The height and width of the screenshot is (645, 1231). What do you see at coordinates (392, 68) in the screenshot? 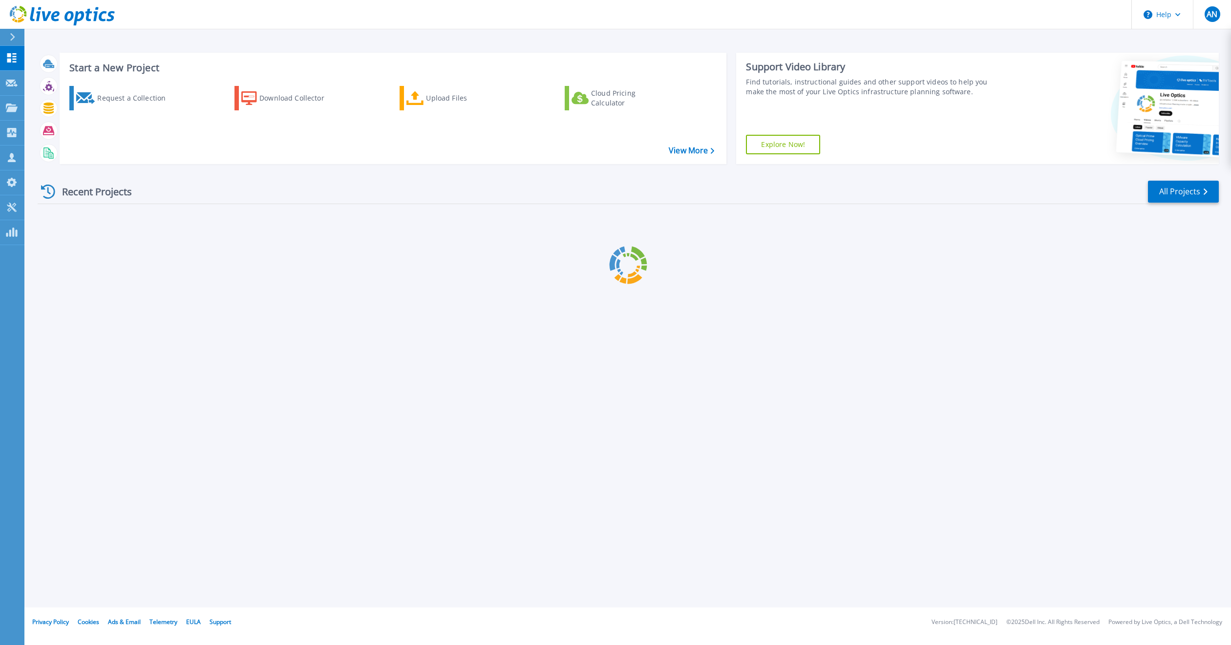
I see `h3: Start a New Project` at bounding box center [392, 68].